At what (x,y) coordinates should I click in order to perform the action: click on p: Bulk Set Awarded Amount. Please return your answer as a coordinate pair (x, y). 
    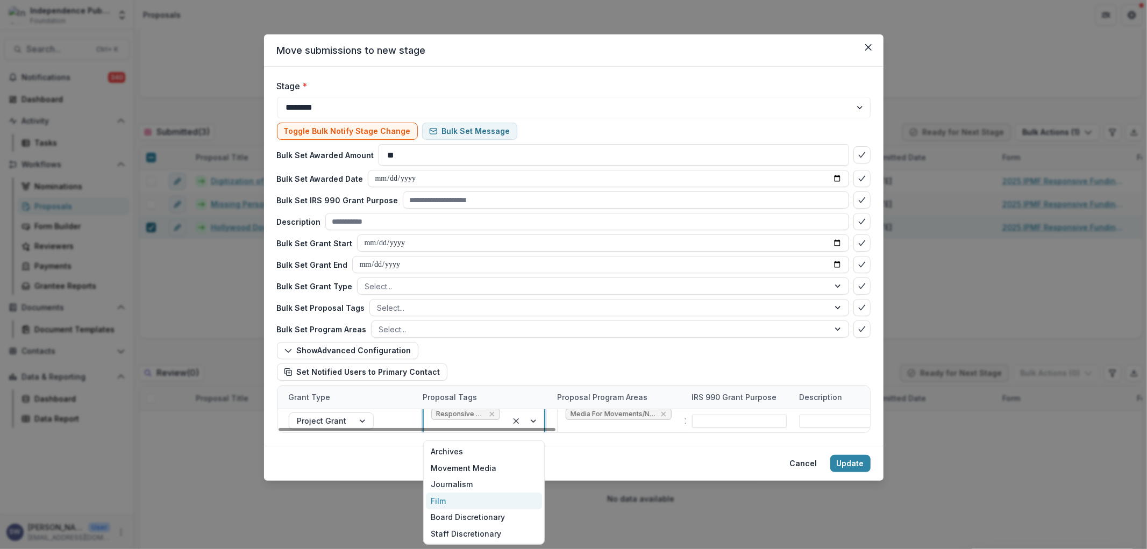
    Looking at the image, I should click on (325, 155).